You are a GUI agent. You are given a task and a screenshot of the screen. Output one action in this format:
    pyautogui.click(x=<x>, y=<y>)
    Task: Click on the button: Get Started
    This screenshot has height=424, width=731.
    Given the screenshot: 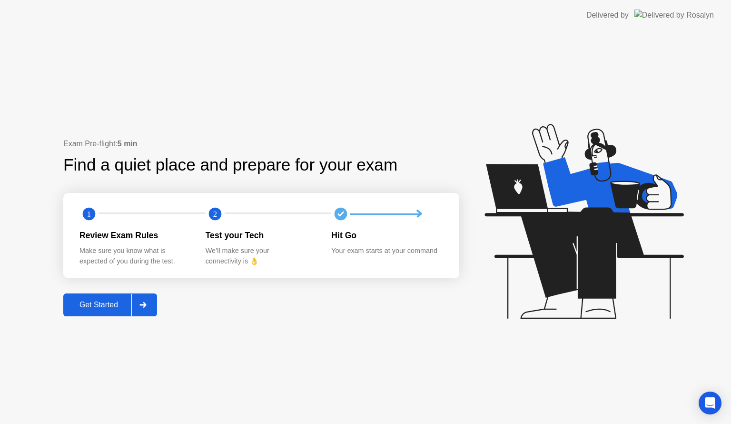 What is the action you would take?
    pyautogui.click(x=110, y=305)
    